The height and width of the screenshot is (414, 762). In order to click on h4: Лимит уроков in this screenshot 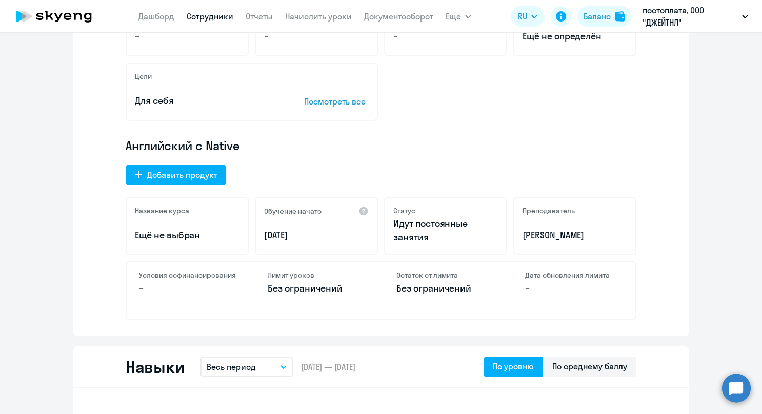, I will do `click(316, 275)`.